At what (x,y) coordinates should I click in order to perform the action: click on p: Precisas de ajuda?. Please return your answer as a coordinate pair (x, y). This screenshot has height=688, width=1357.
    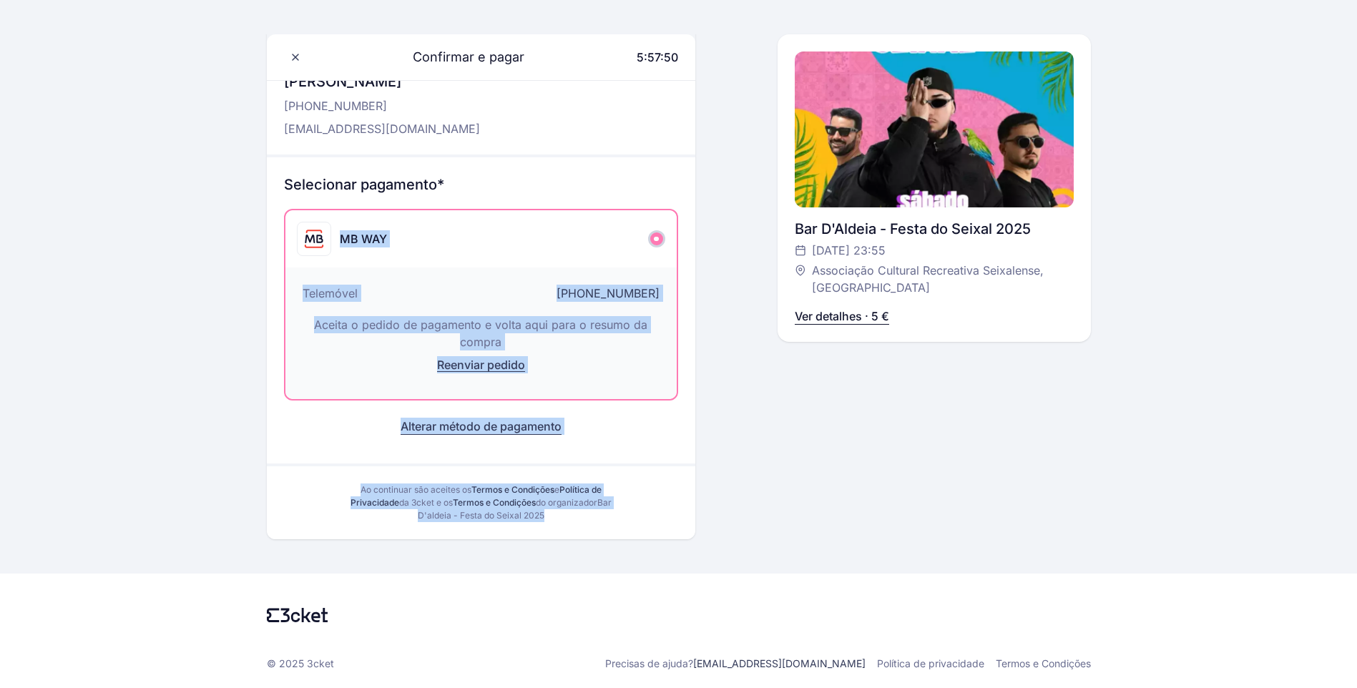
    Looking at the image, I should click on (735, 664).